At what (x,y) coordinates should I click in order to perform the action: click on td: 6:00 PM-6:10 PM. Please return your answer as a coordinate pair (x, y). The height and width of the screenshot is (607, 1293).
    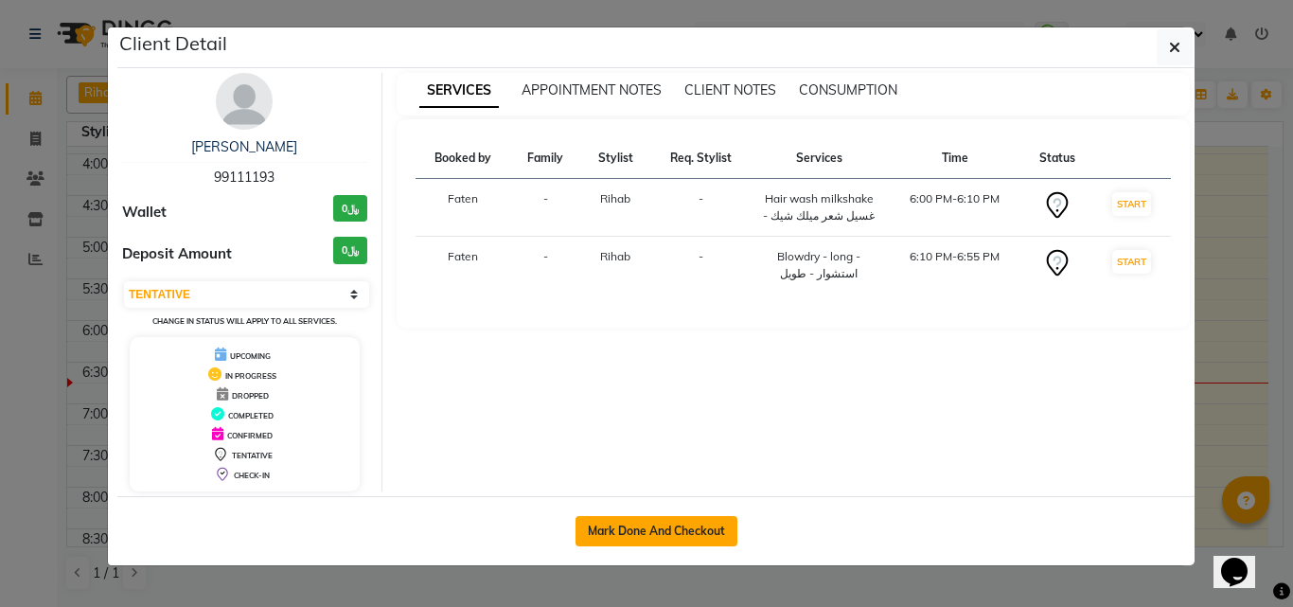
    Looking at the image, I should click on (954, 207).